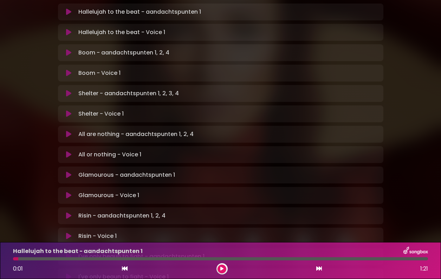 The image size is (441, 279). I want to click on p: All are nothing - aandachtspunten 1, 2, 4, so click(136, 134).